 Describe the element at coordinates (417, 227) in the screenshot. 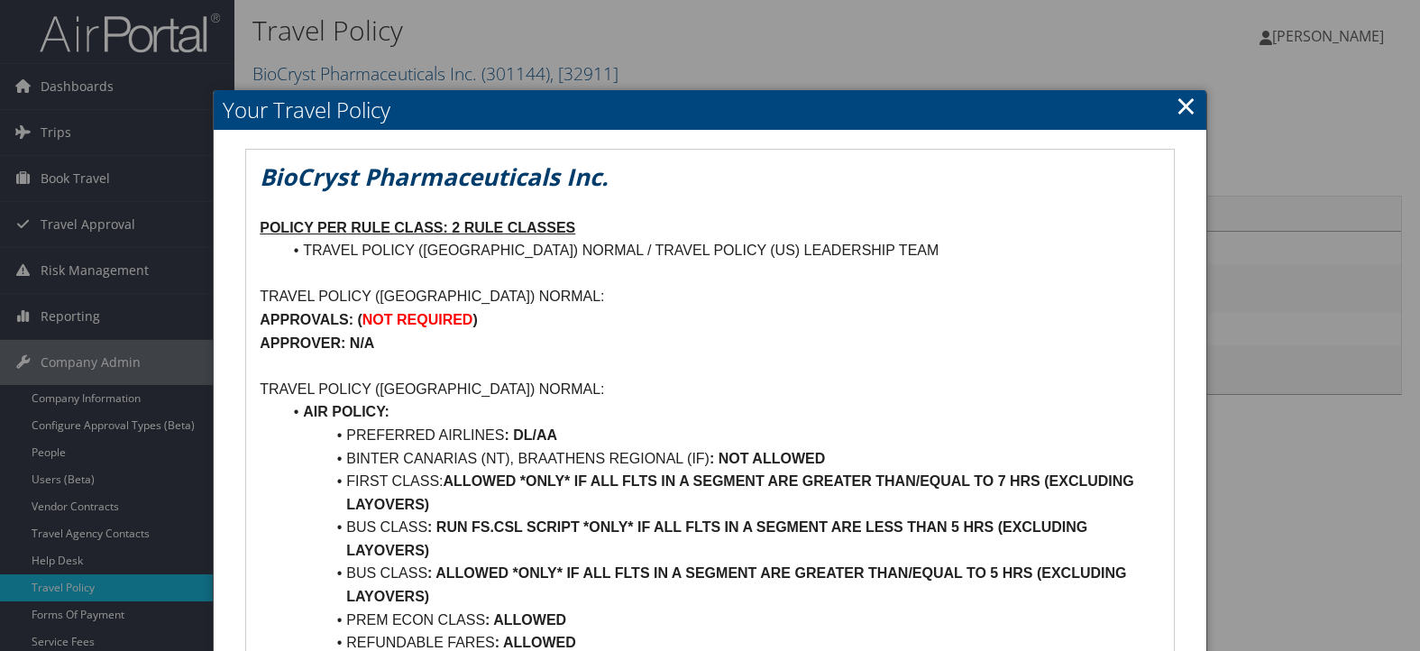

I see `u: POLICY PER RULE CLASS: 2 RULE CLASSES` at that location.